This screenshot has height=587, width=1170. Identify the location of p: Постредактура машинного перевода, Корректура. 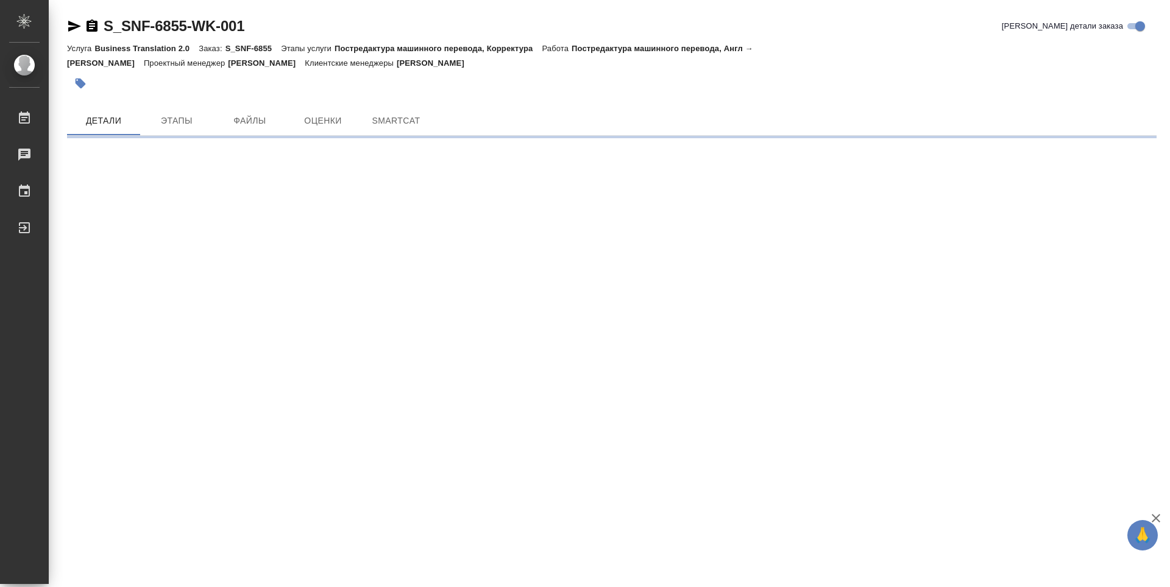
(438, 48).